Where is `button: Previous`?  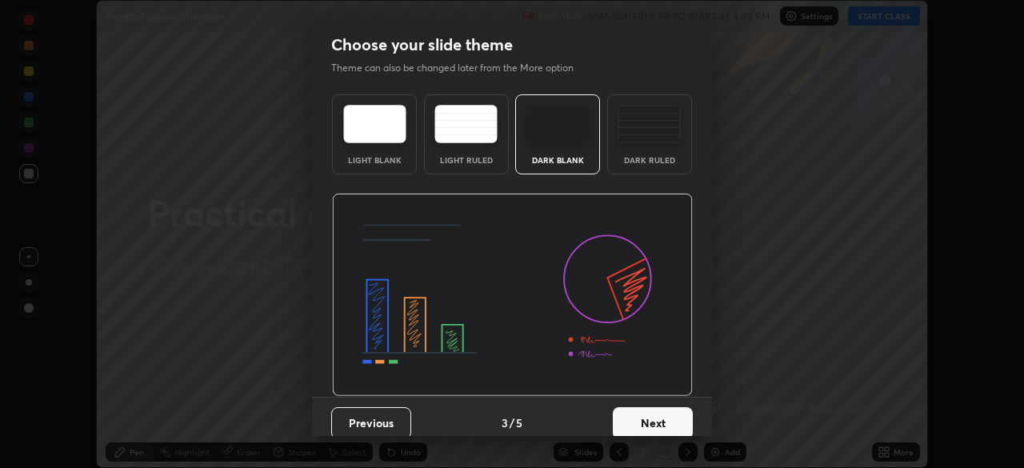
button: Previous is located at coordinates (371, 423).